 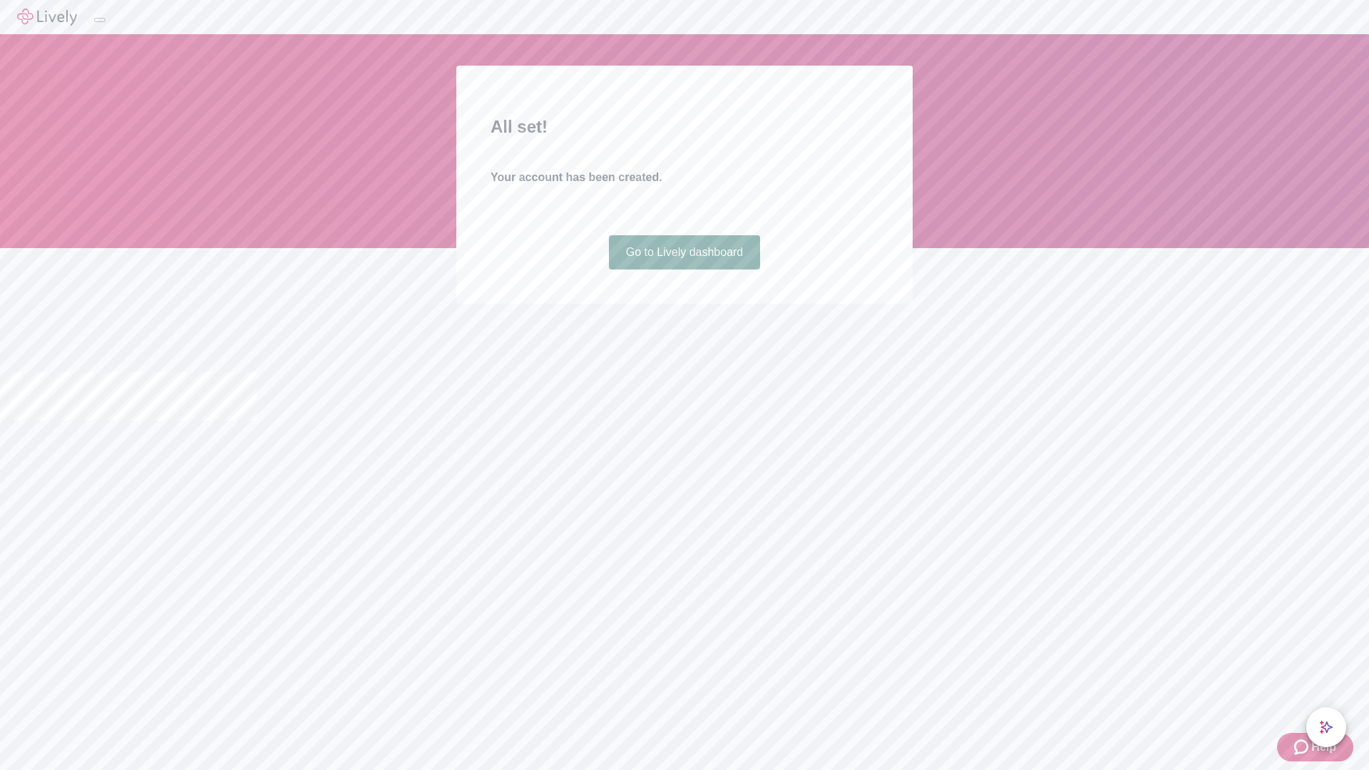 I want to click on span: Help, so click(x=1323, y=747).